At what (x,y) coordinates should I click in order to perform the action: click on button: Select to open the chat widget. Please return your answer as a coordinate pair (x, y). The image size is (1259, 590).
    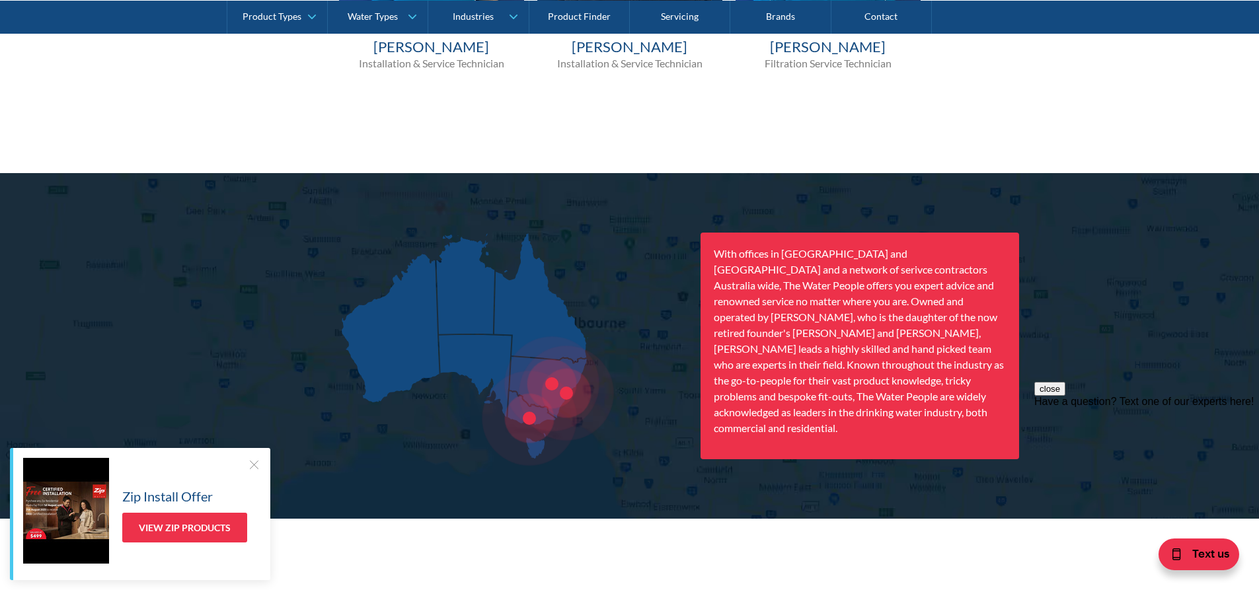
    Looking at the image, I should click on (72, 30).